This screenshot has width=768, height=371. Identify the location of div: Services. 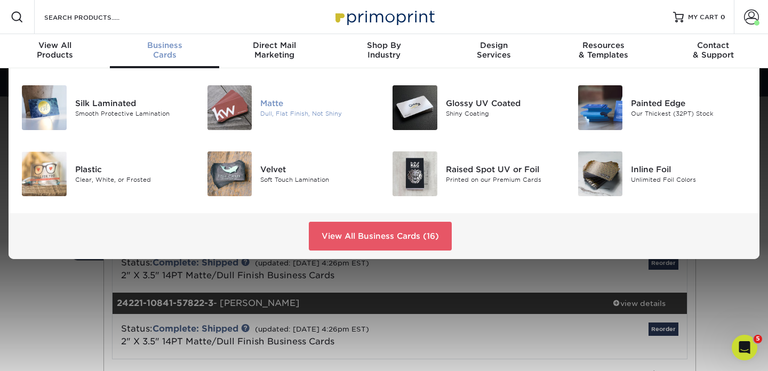
(494, 50).